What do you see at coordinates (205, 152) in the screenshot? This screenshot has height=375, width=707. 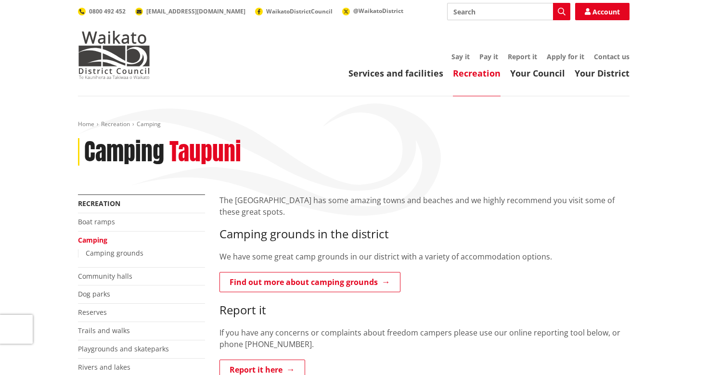 I see `h2: Taupuni` at bounding box center [205, 152].